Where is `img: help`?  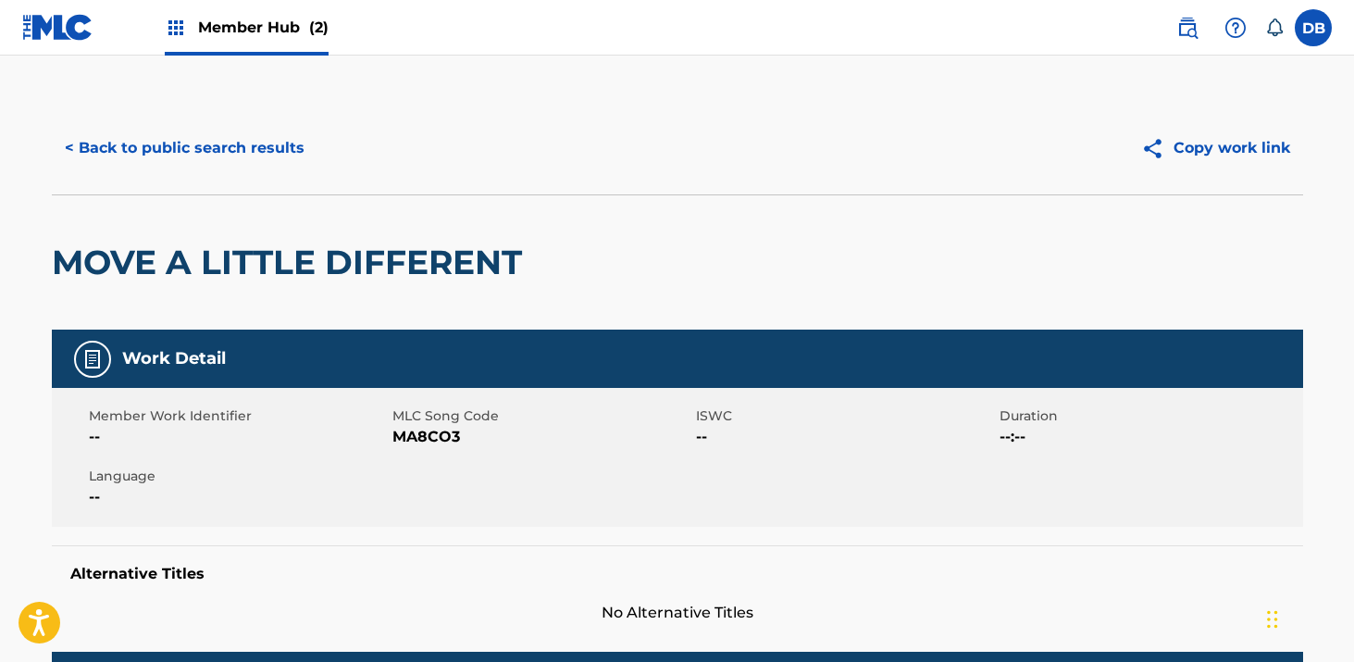
img: help is located at coordinates (1235, 28).